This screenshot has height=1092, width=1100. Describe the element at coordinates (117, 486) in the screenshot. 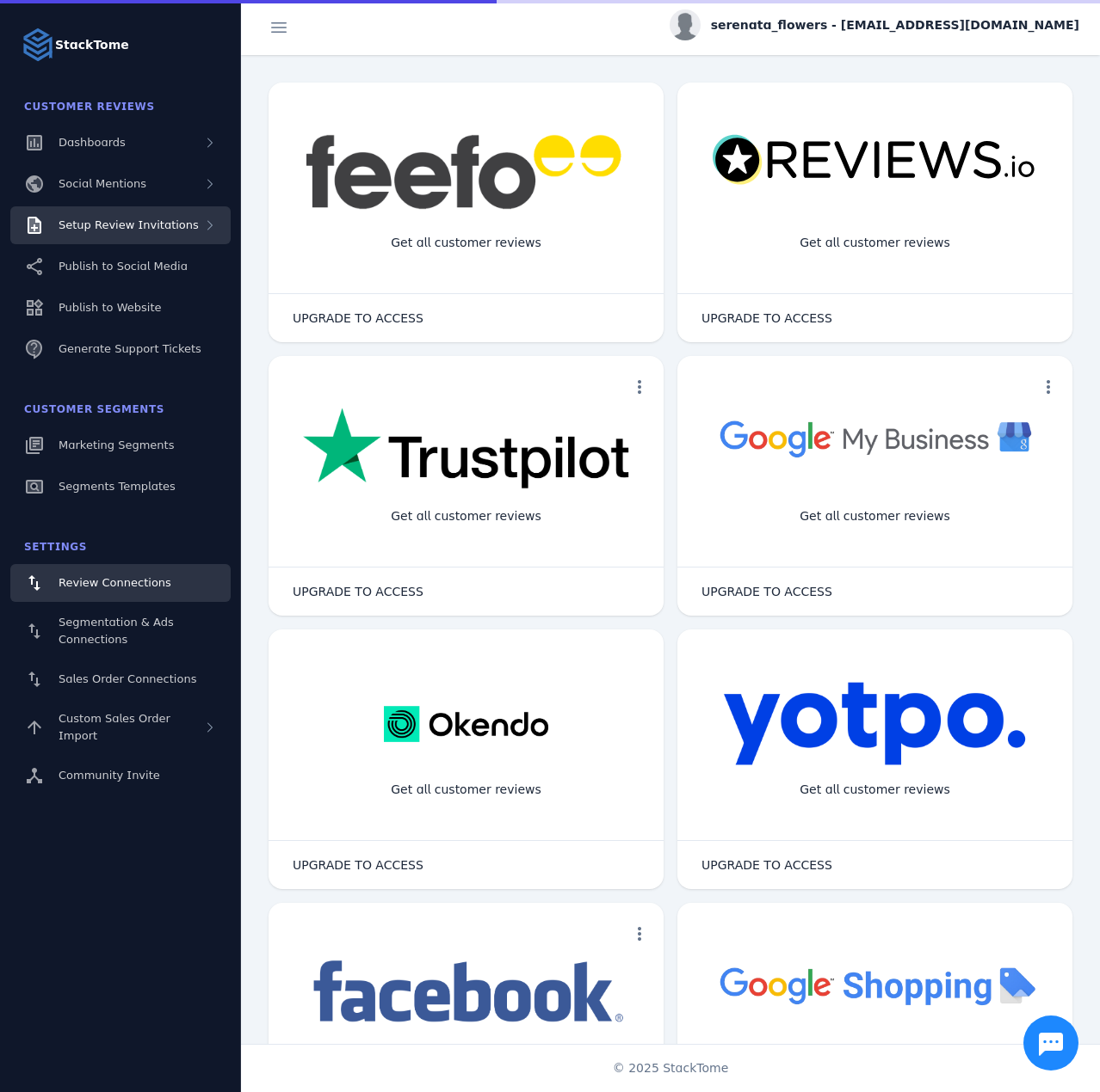

I see `span: Segments Templates` at that location.